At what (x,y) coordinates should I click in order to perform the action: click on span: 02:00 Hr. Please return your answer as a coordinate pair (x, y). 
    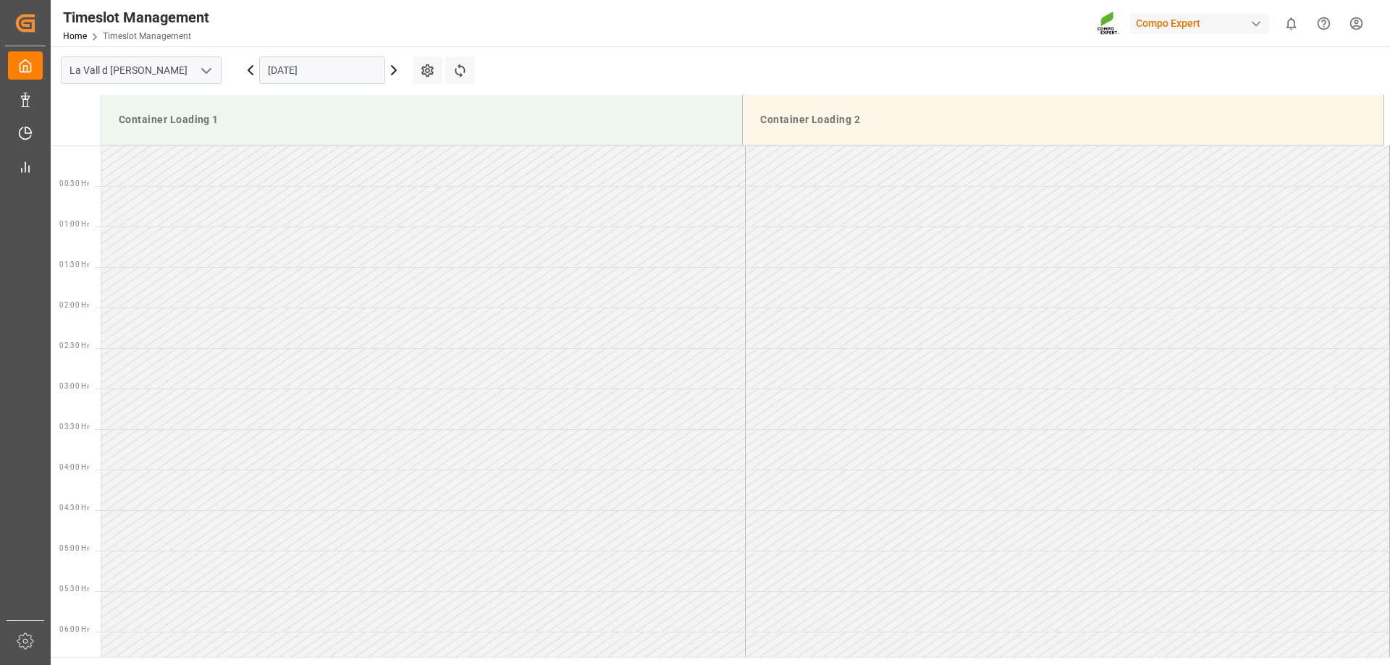
    Looking at the image, I should click on (74, 305).